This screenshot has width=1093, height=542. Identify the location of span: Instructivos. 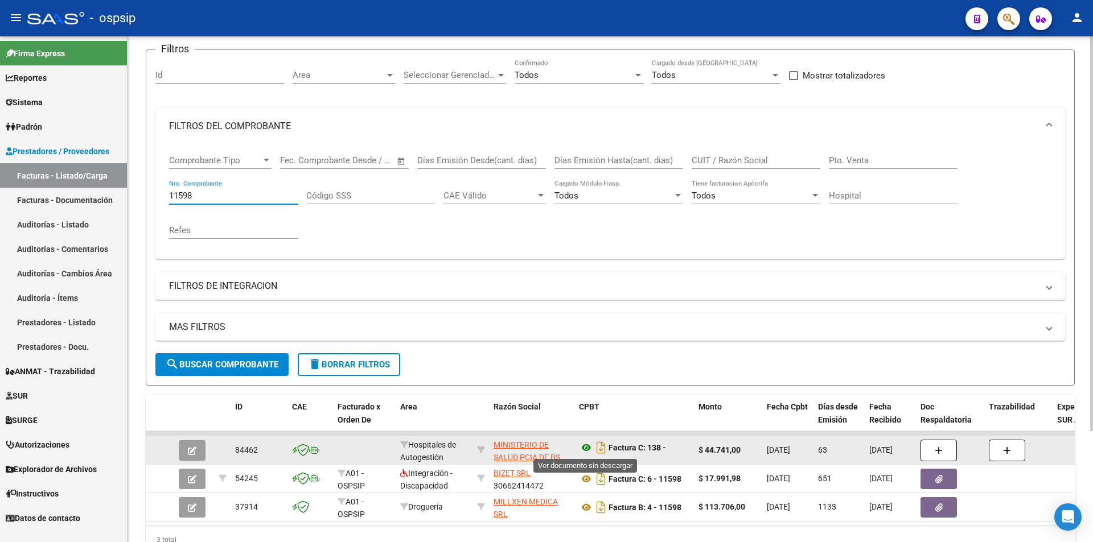
(32, 494).